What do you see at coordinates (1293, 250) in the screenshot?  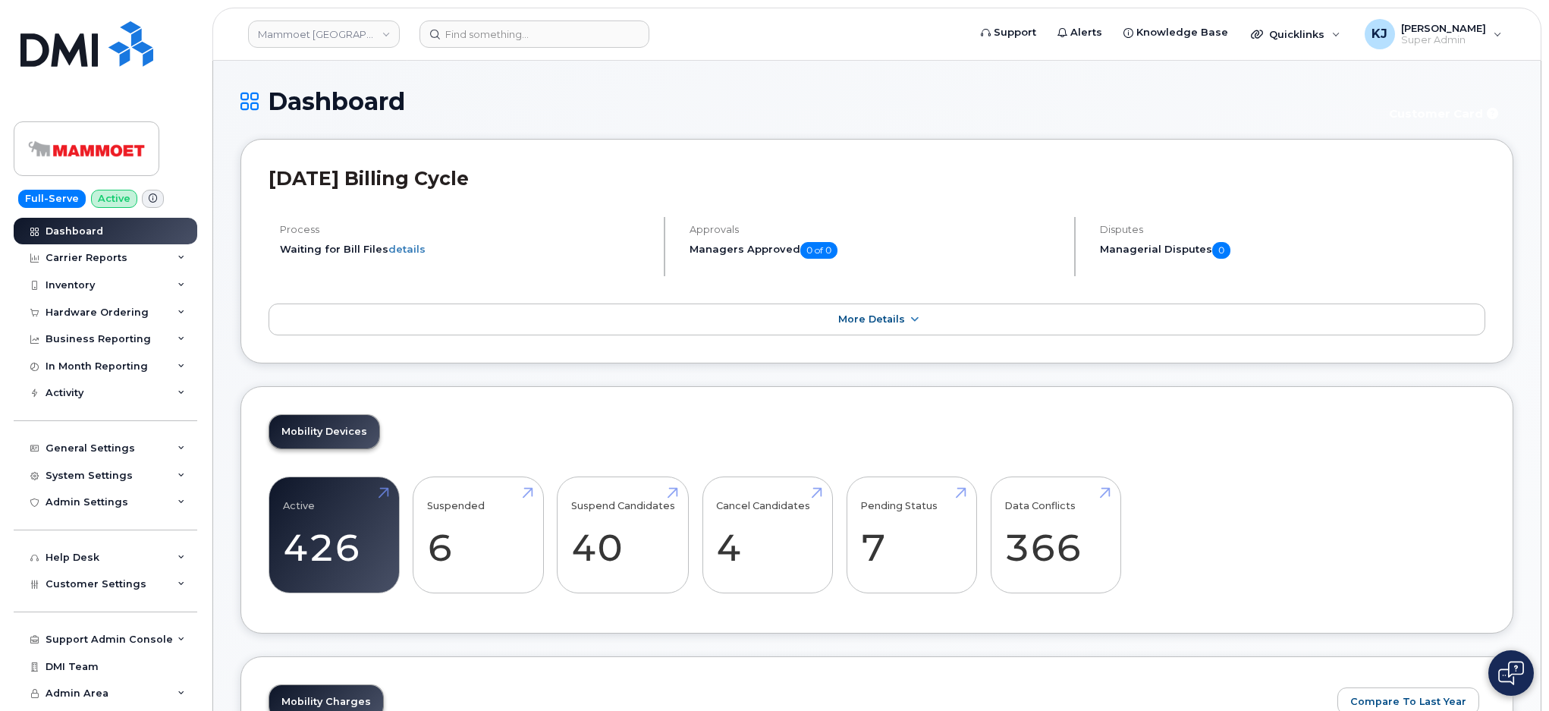 I see `h5: Managerial Disputes` at bounding box center [1293, 250].